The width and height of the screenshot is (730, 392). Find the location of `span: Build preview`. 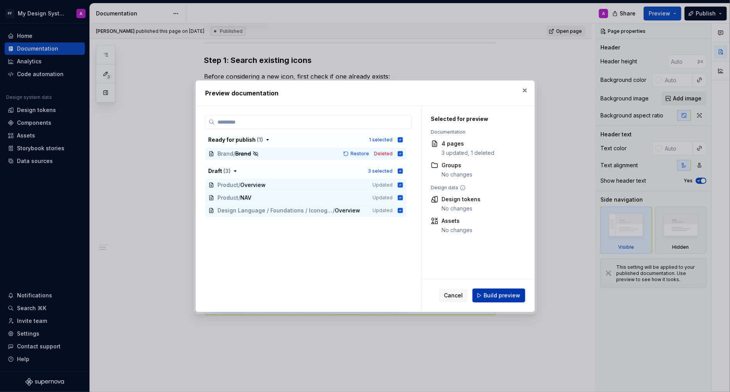

span: Build preview is located at coordinates (502, 295).